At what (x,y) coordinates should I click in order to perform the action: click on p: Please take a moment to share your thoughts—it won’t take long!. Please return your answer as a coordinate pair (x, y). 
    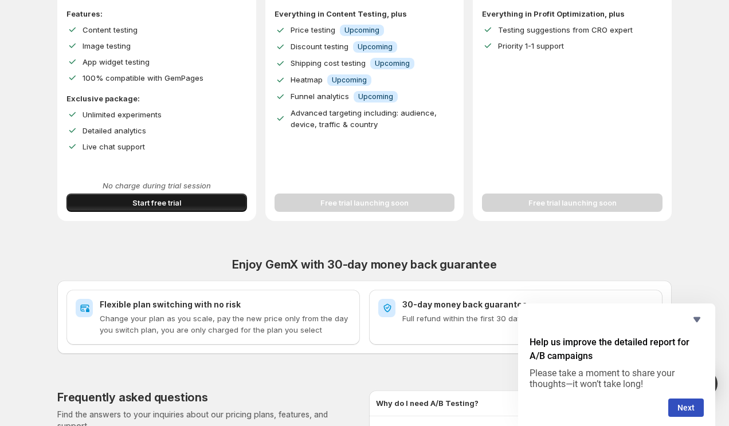
    Looking at the image, I should click on (617, 379).